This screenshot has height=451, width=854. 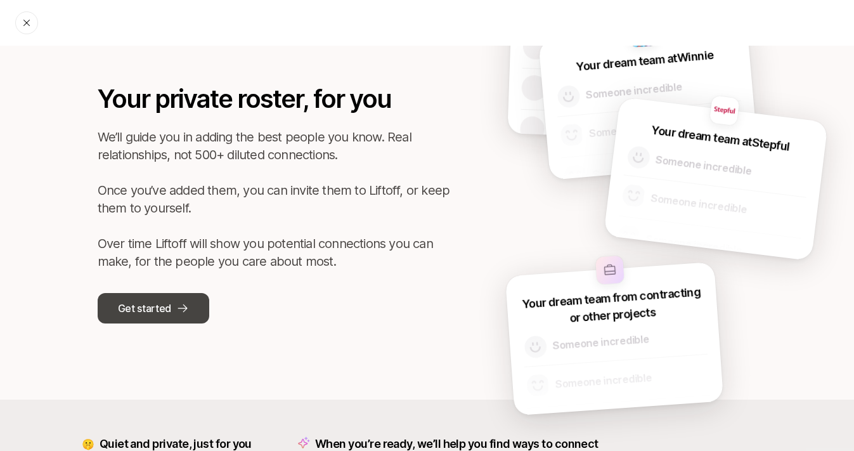 What do you see at coordinates (153, 308) in the screenshot?
I see `button: Get started` at bounding box center [153, 308].